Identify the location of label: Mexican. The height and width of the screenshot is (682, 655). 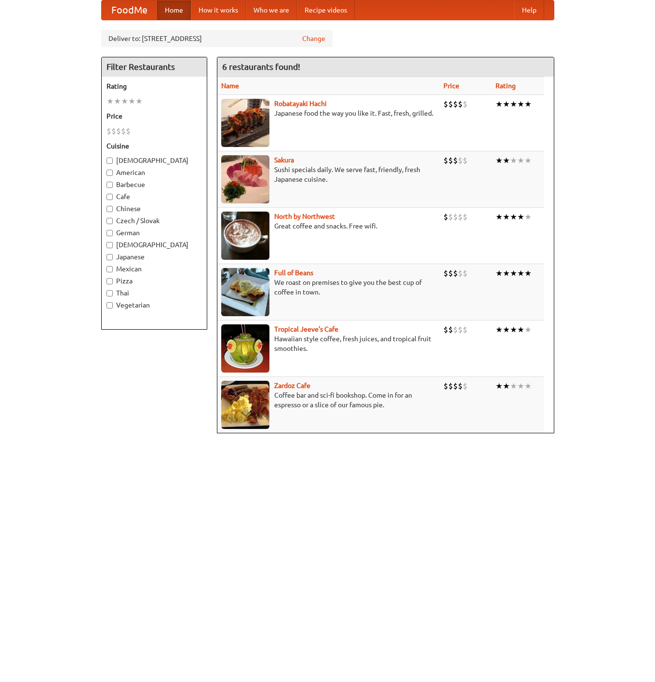
(154, 269).